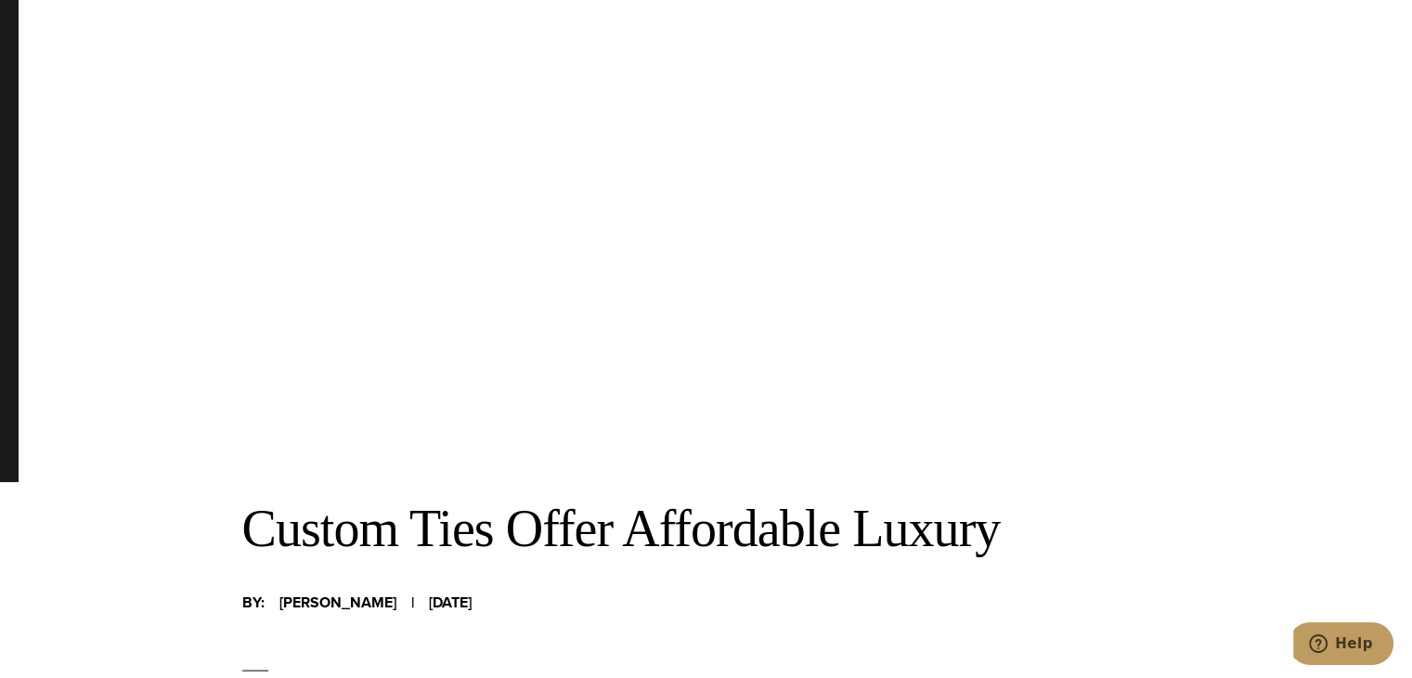 This screenshot has height=678, width=1412. I want to click on h2: Custom Ties Offer Affordable Luxury, so click(716, 528).